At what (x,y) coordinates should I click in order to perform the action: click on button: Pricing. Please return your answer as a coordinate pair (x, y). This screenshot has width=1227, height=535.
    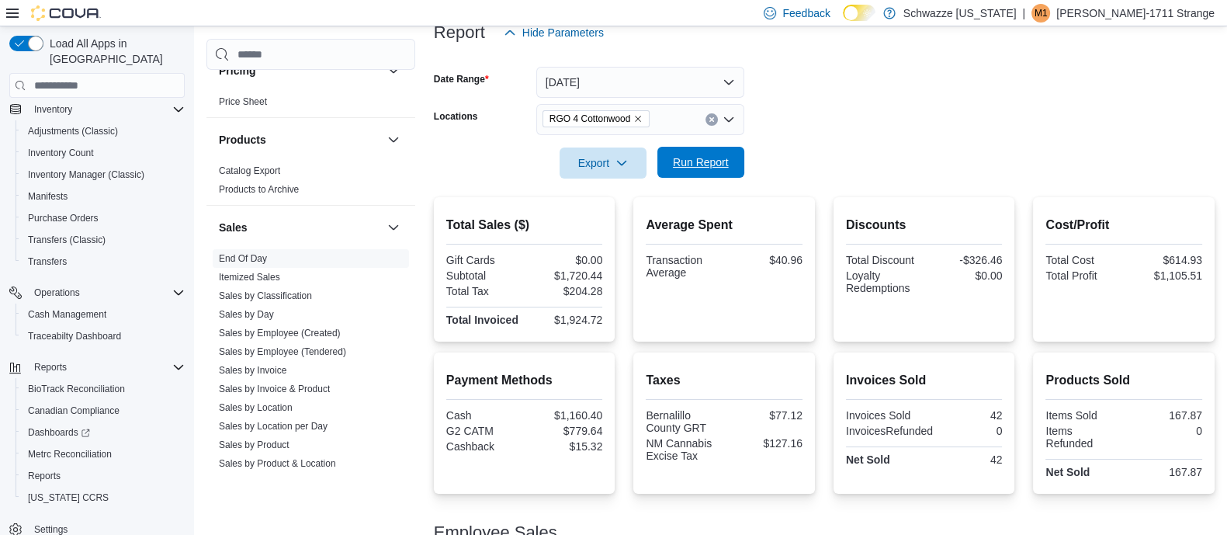
    Looking at the image, I should click on (393, 71).